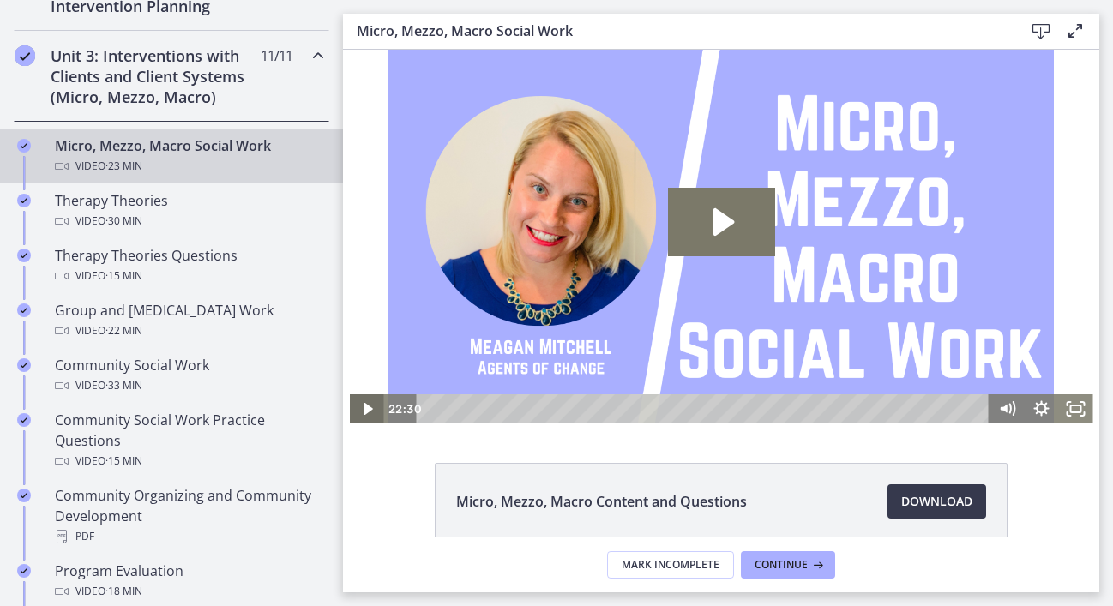 The height and width of the screenshot is (606, 1113). I want to click on span: Download, so click(936, 502).